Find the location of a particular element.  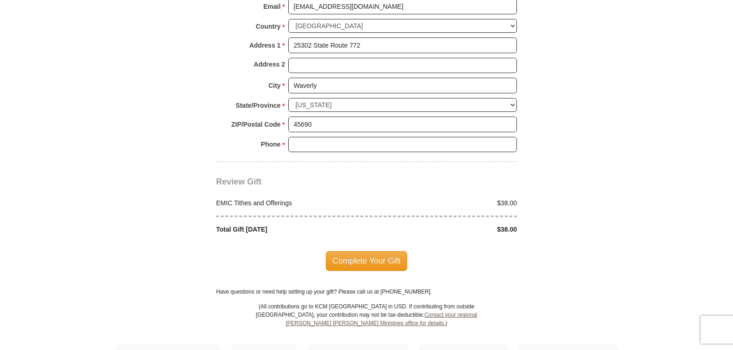

div: EMIC Tithes and Offerings is located at coordinates (289, 203).